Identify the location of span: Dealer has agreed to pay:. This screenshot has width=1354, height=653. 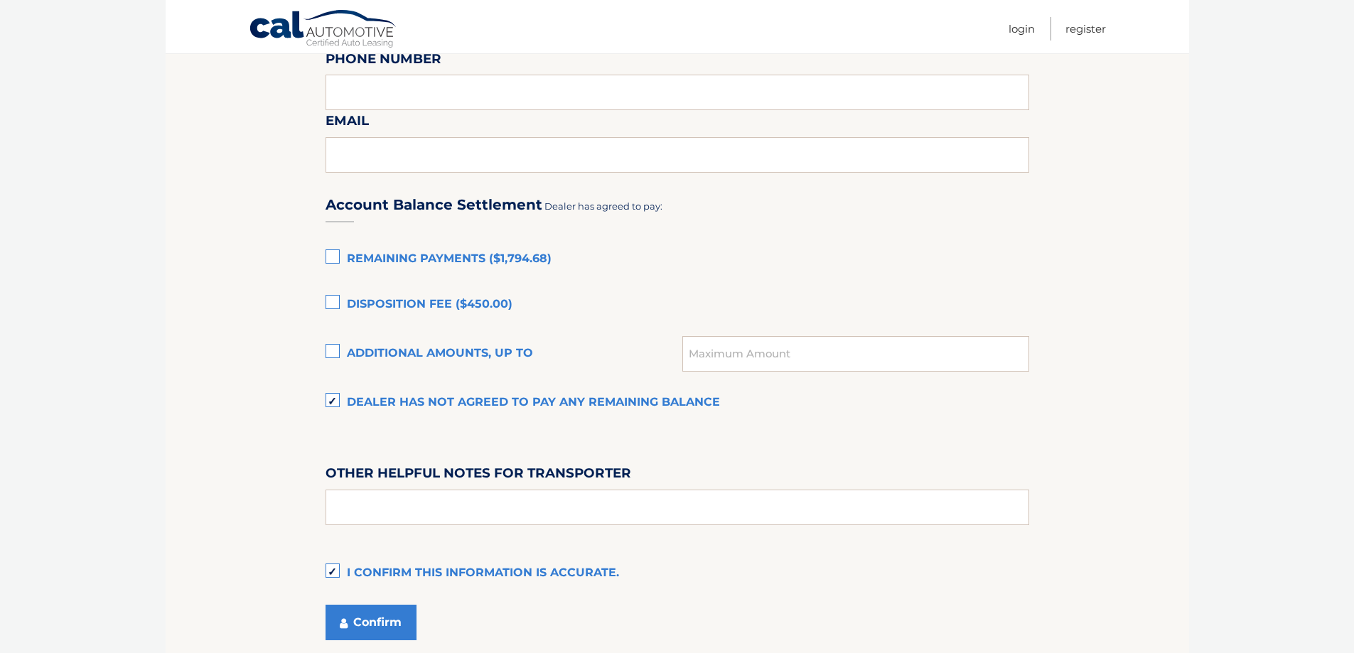
(603, 206).